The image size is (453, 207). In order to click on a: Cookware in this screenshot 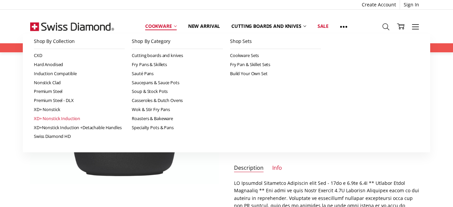, I will do `click(161, 26)`.